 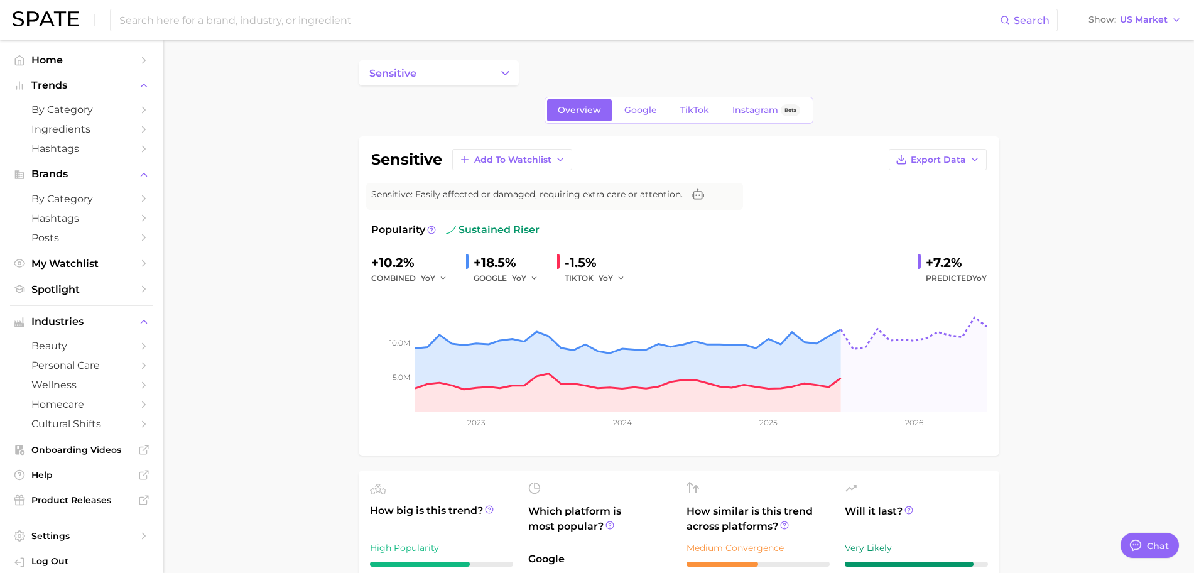 What do you see at coordinates (82, 60) in the screenshot?
I see `a: Home` at bounding box center [82, 60].